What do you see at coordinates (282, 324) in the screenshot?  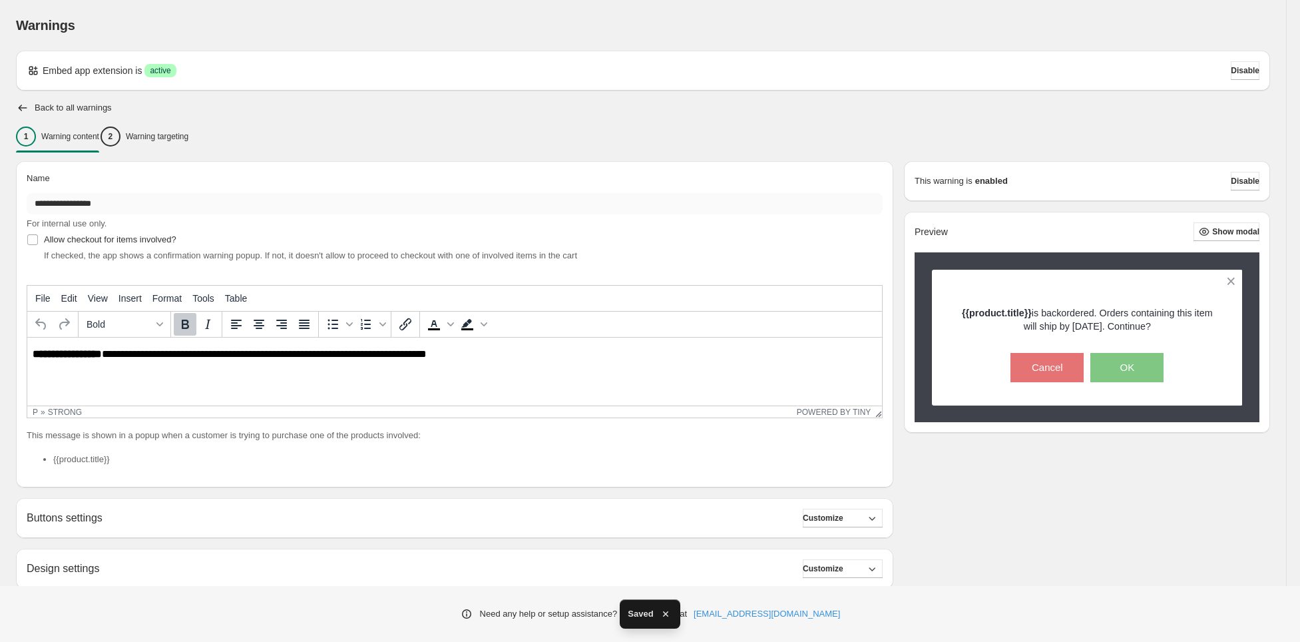 I see `button: Align right` at bounding box center [282, 324].